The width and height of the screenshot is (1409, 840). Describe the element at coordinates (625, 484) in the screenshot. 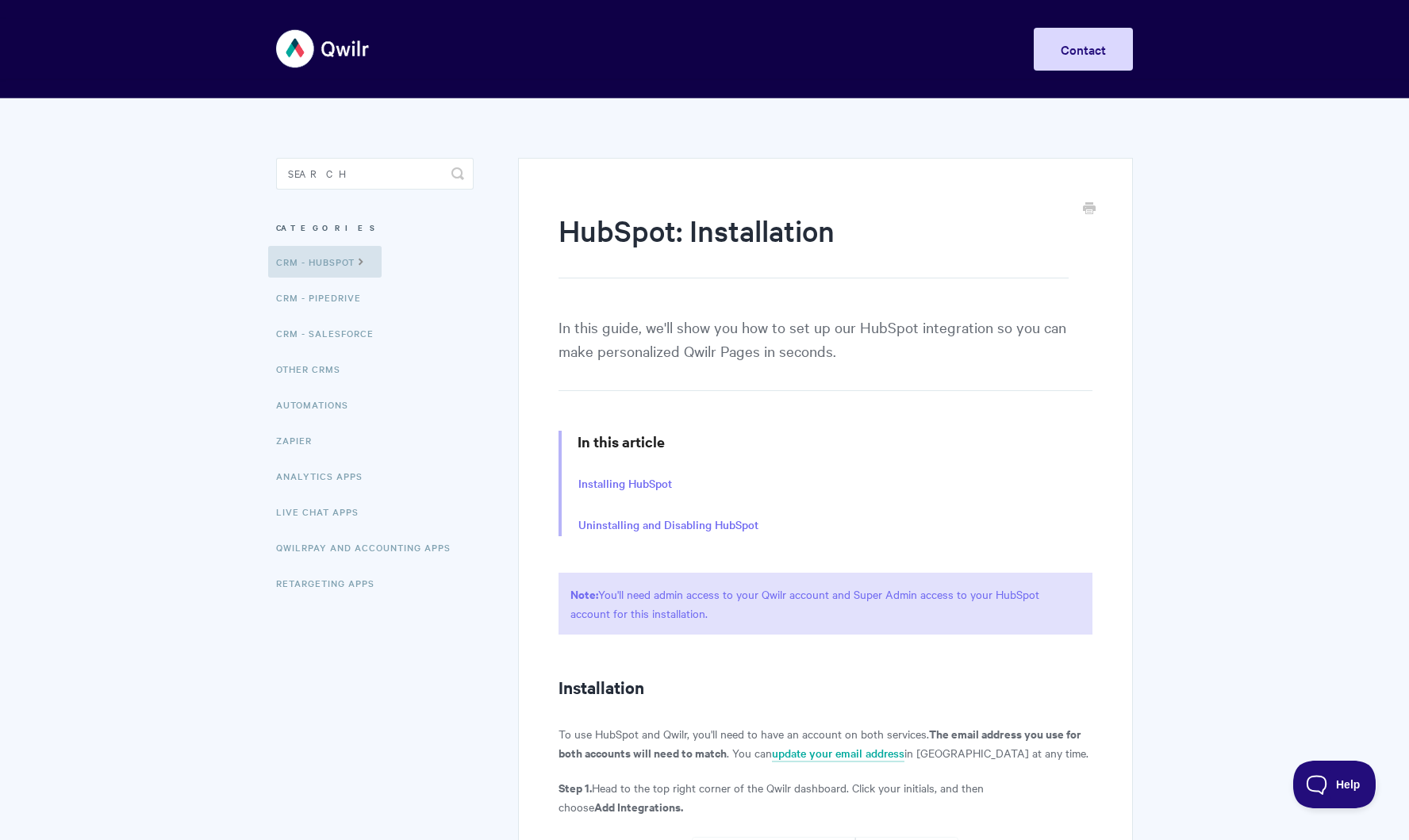

I see `a: Installing HubSpot` at that location.